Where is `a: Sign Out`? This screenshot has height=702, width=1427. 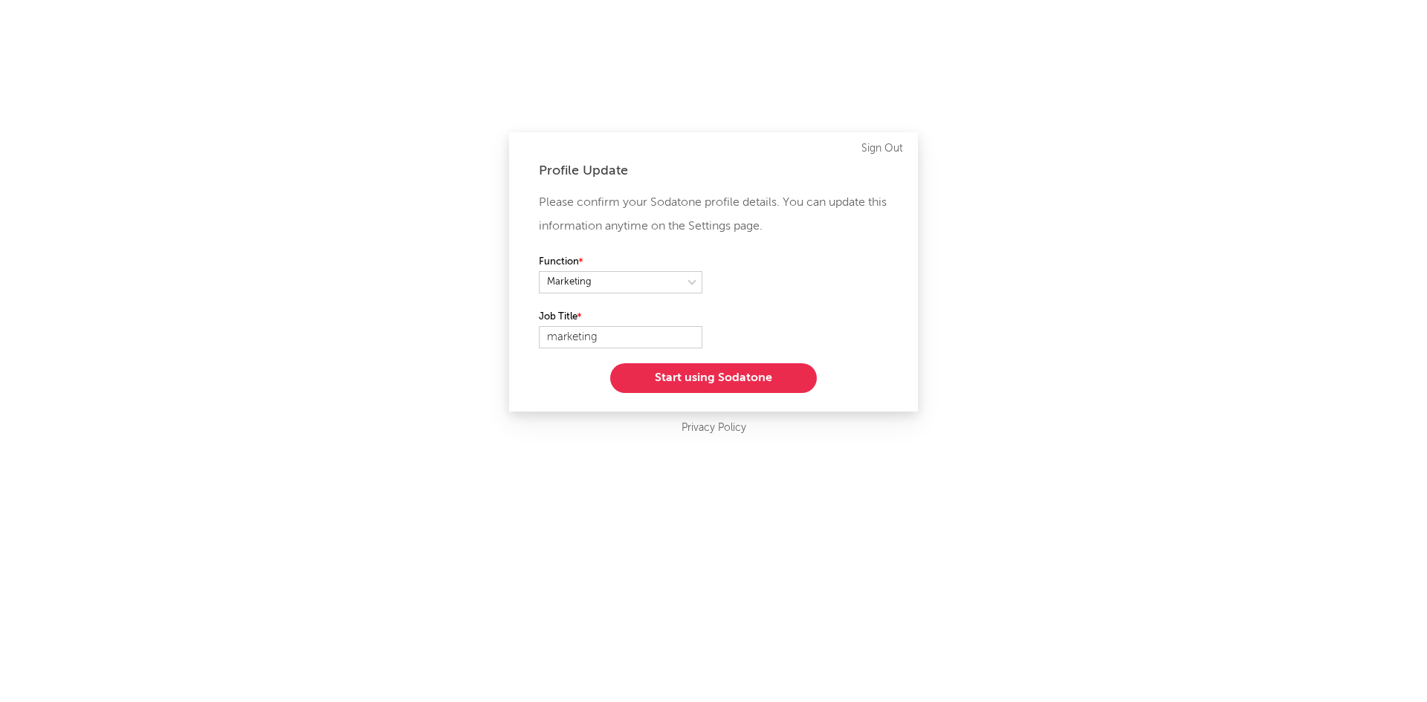 a: Sign Out is located at coordinates (882, 149).